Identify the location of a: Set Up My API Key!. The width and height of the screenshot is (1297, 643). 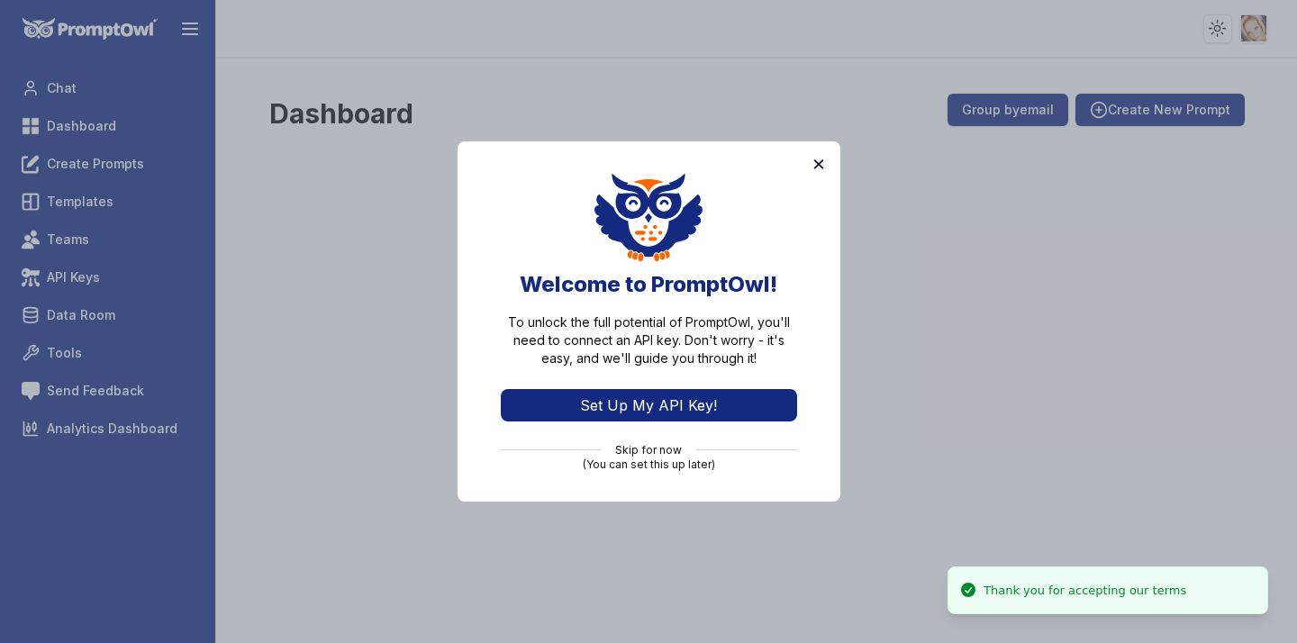
(648, 398).